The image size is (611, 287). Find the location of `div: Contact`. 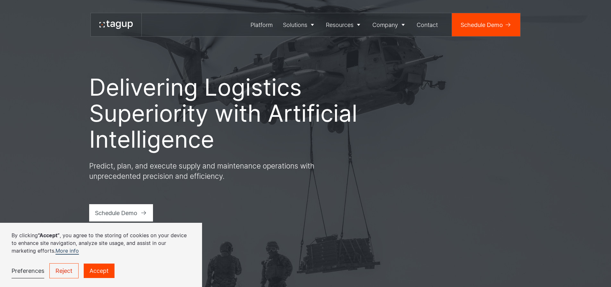

div: Contact is located at coordinates (428, 25).